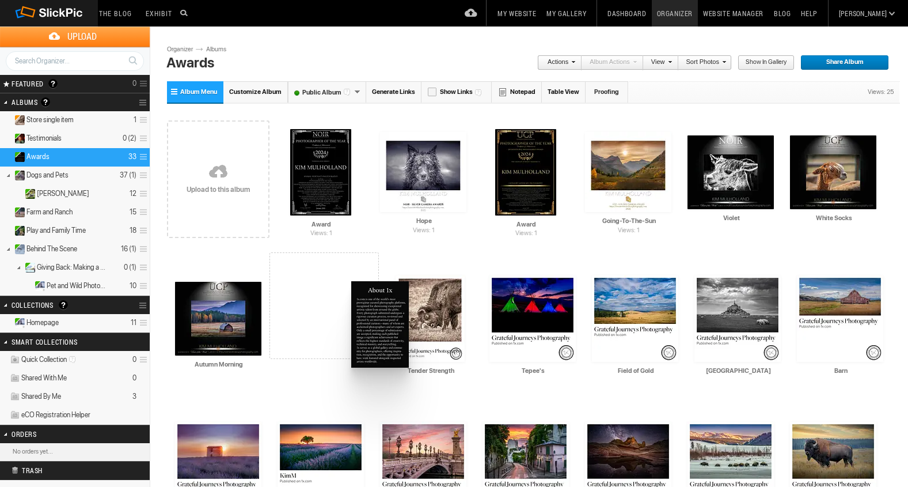  I want to click on h2: Albums, so click(60, 102).